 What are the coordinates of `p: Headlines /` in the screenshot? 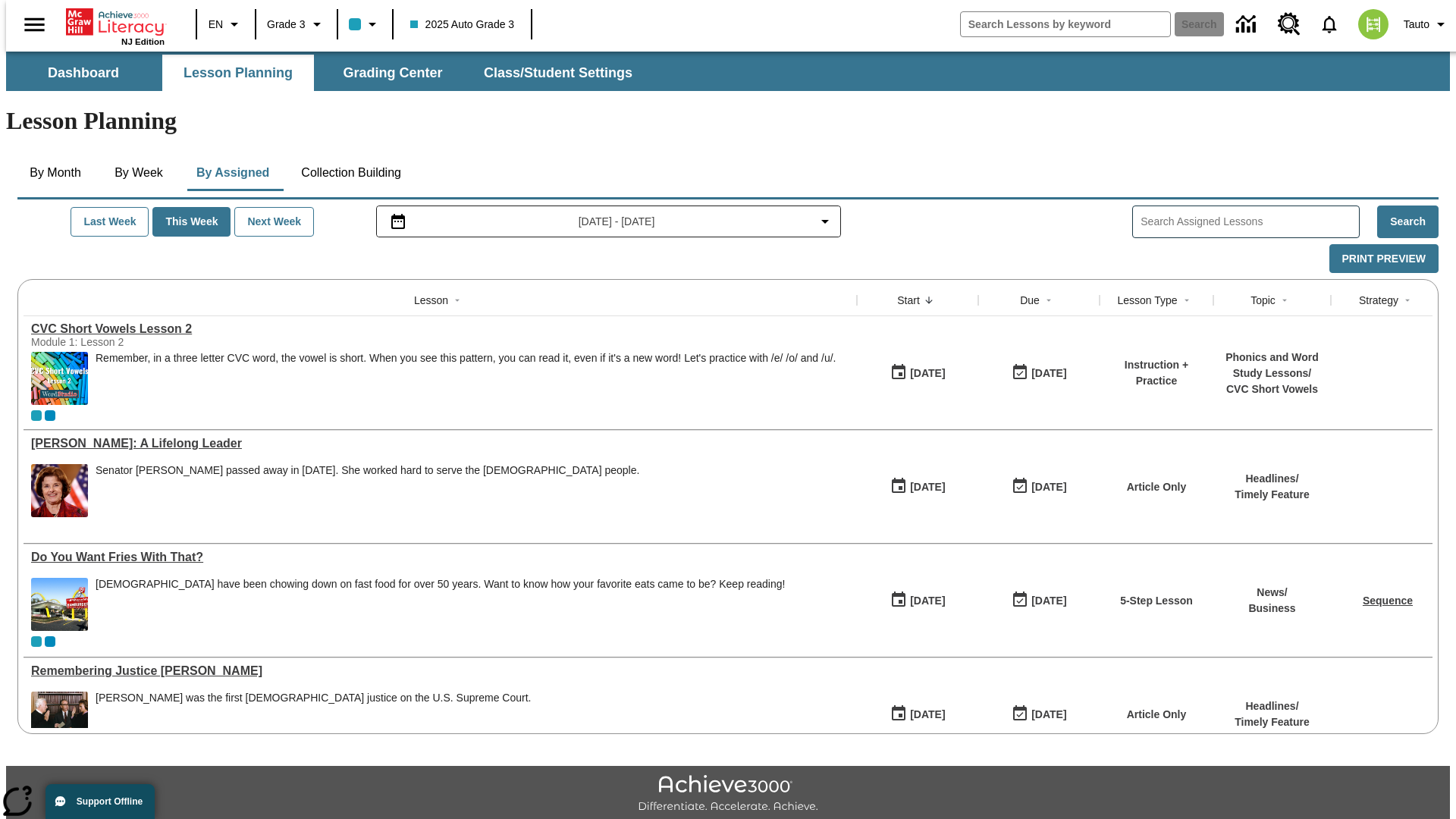 It's located at (1272, 478).